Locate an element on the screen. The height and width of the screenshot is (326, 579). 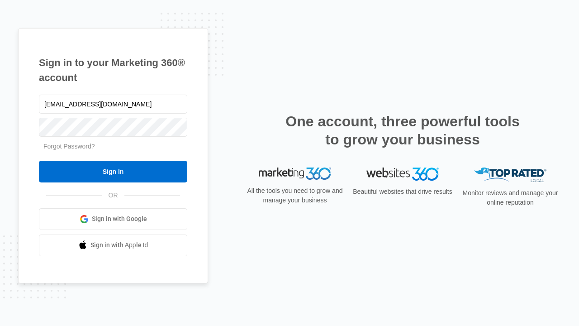
a: Sign in with Google is located at coordinates (113, 219).